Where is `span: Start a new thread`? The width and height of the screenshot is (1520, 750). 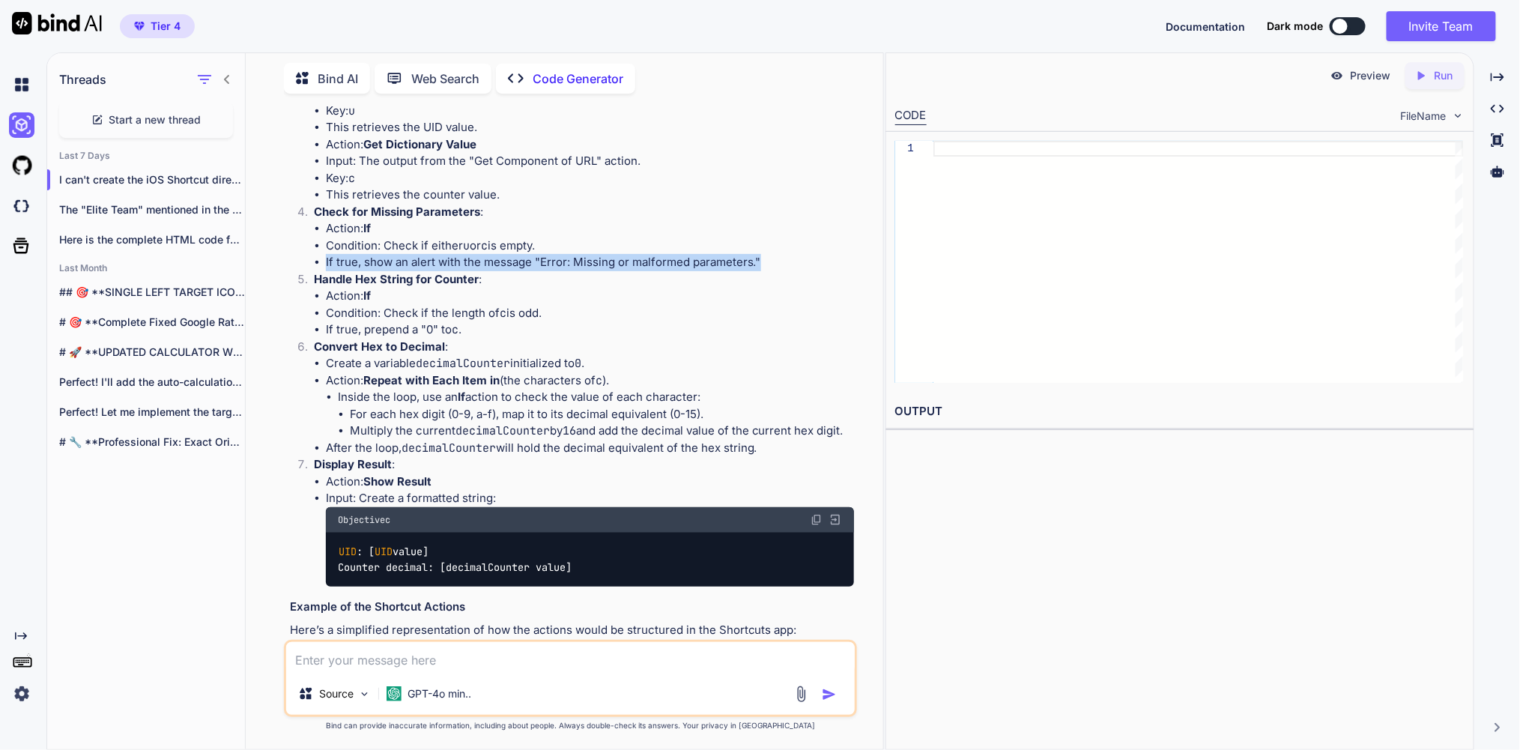 span: Start a new thread is located at coordinates (155, 120).